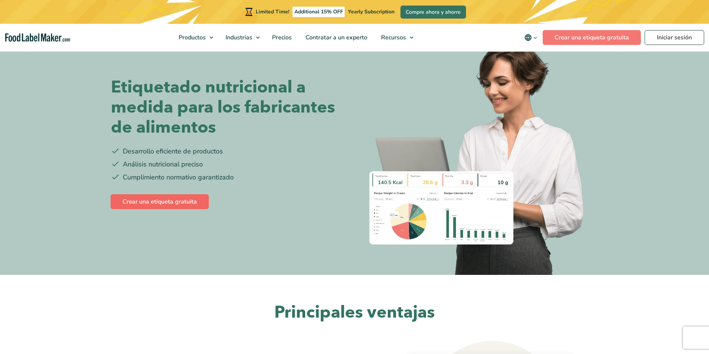 The image size is (709, 354). Describe the element at coordinates (318, 12) in the screenshot. I see `span: Additional 15% OFF` at that location.